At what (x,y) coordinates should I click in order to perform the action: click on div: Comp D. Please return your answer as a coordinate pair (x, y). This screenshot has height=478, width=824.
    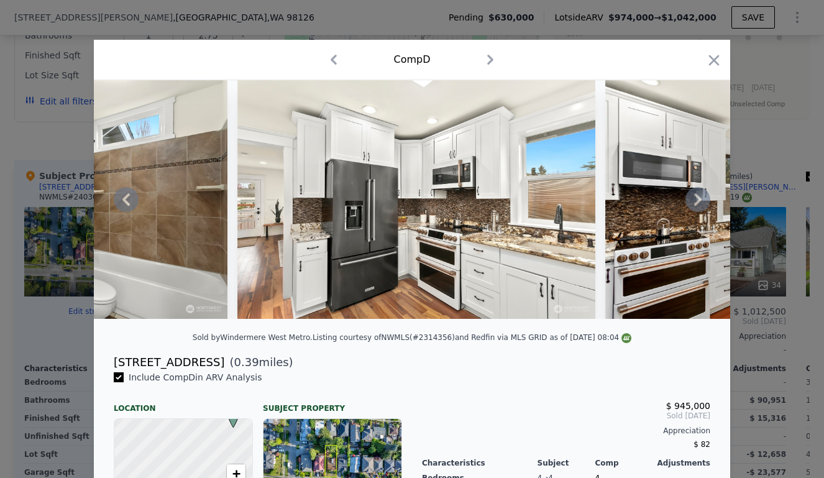
    Looking at the image, I should click on (411, 60).